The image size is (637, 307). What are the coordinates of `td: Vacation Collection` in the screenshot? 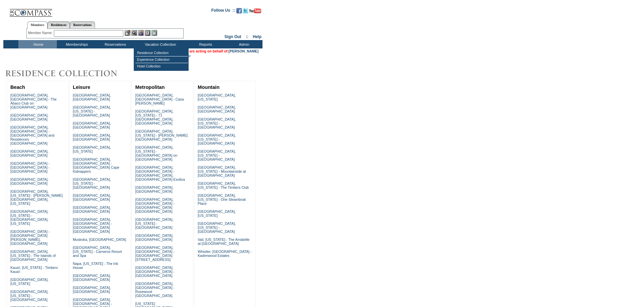 It's located at (160, 44).